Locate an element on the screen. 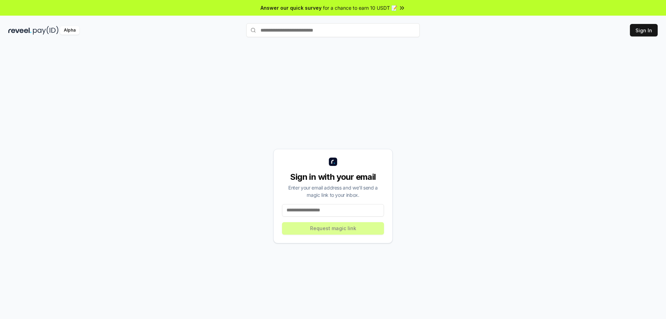  img: logo_small is located at coordinates (333, 162).